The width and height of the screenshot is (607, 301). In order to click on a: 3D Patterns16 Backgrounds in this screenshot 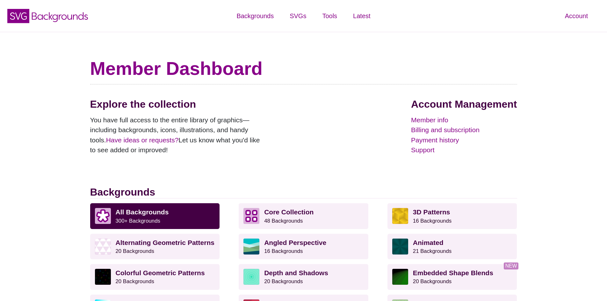, I will do `click(452, 216)`.